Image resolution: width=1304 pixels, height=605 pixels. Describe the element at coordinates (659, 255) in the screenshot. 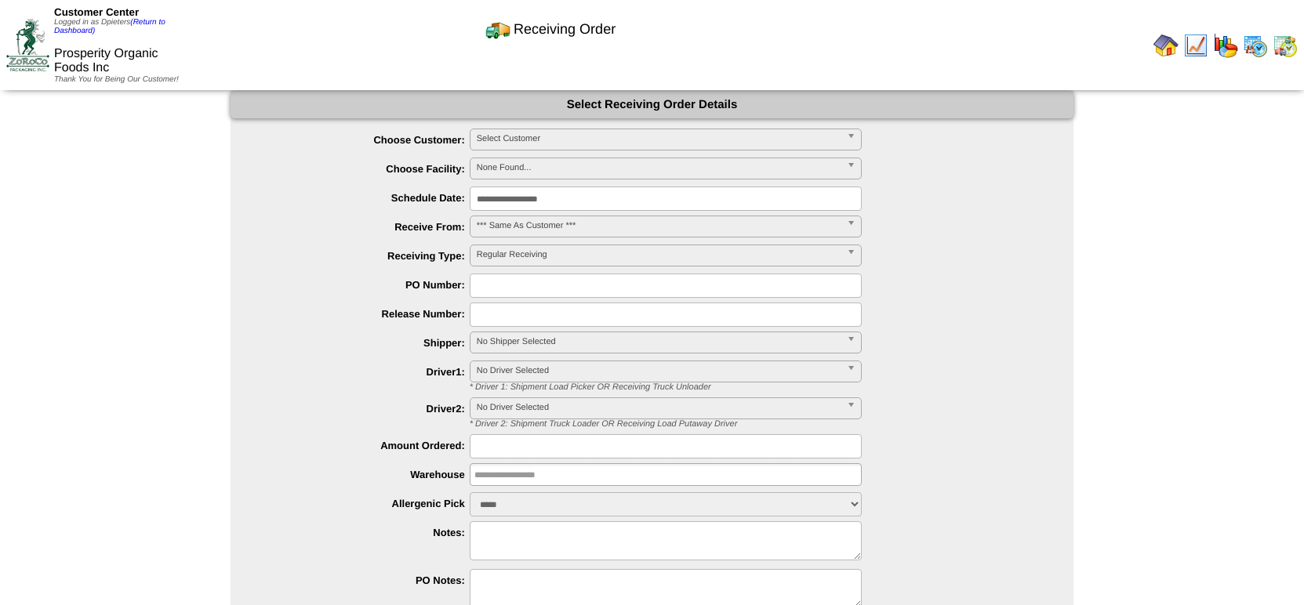

I see `span: Regular Receiving` at that location.